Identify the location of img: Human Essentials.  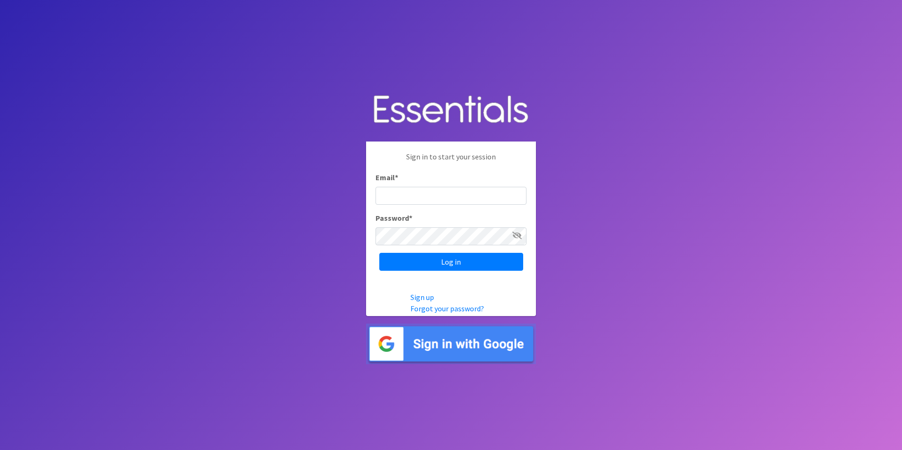
(451, 110).